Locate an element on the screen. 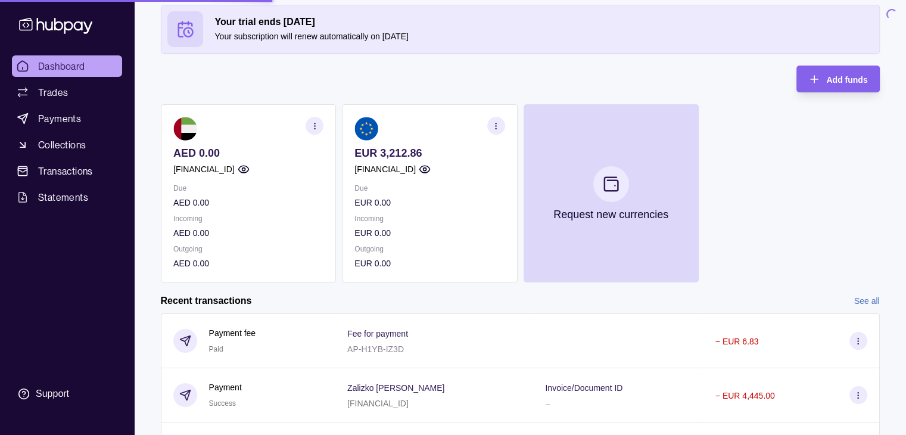  a: Payments is located at coordinates (67, 119).